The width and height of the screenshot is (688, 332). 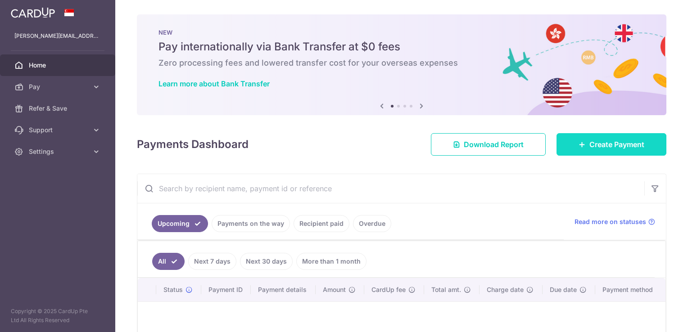 I want to click on span: Read more on statuses, so click(x=610, y=222).